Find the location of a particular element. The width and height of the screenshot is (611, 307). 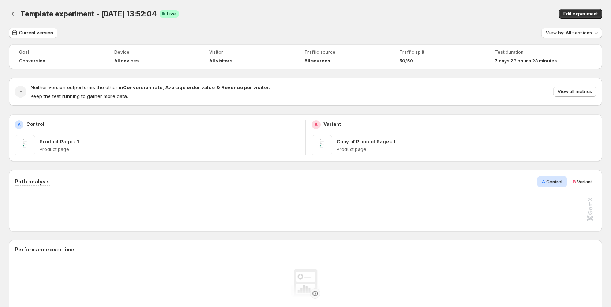

strong: Average order value is located at coordinates (190, 87).